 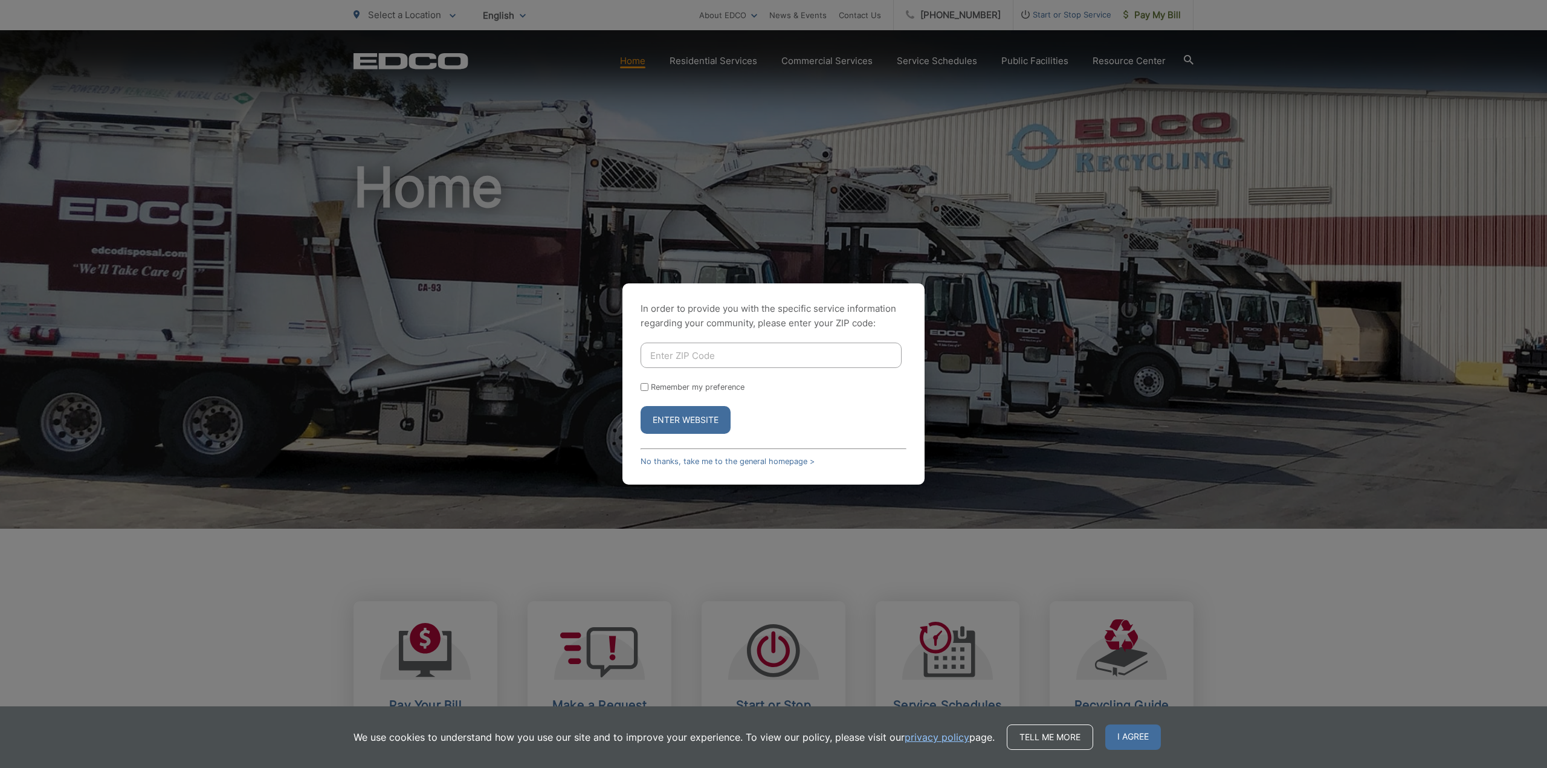 What do you see at coordinates (773, 316) in the screenshot?
I see `p: In order to provide you with the specific service information regarding your community, please en...` at bounding box center [773, 316].